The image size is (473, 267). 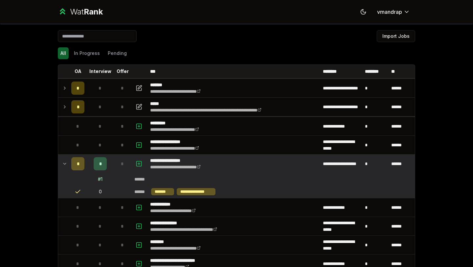 I want to click on button: vmandrap, so click(x=394, y=12).